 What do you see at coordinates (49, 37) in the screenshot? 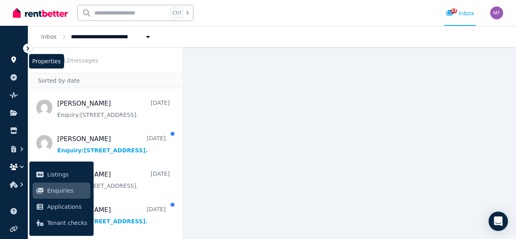
I see `a: Inbox` at bounding box center [49, 37].